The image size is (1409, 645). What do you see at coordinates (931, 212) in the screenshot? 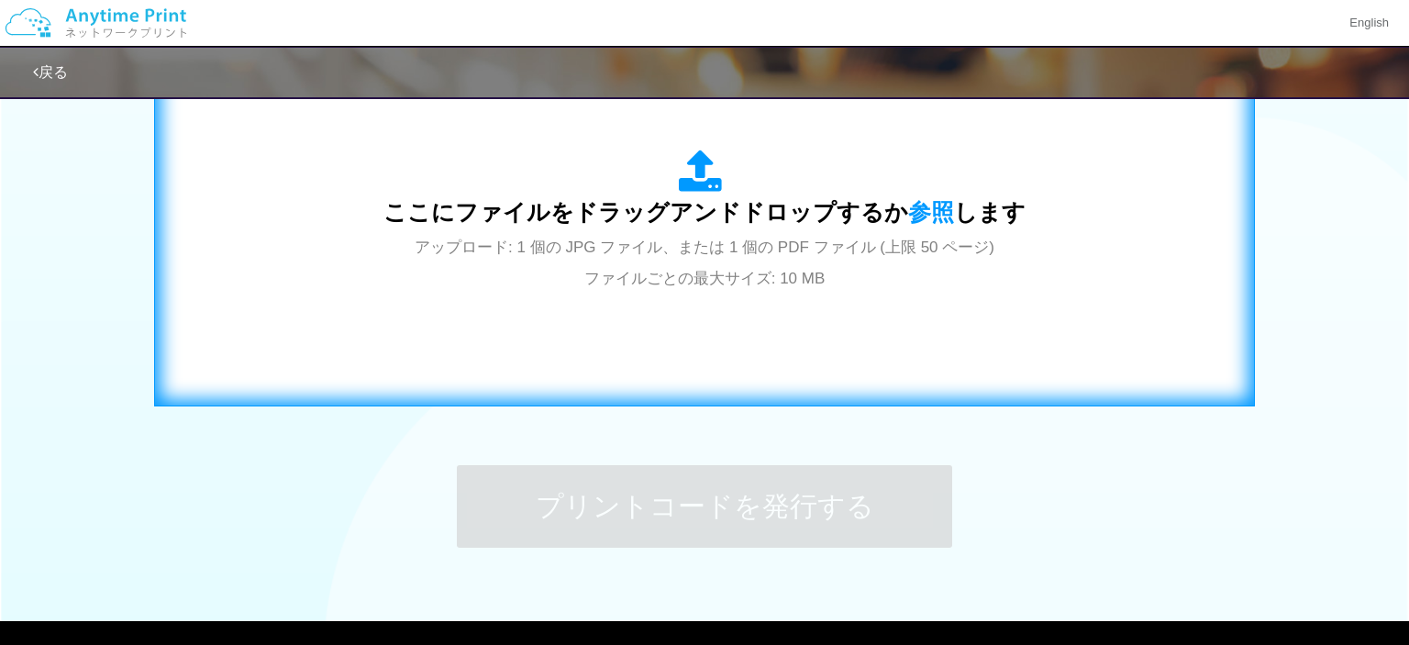
I see `span: 参照` at bounding box center [931, 212].